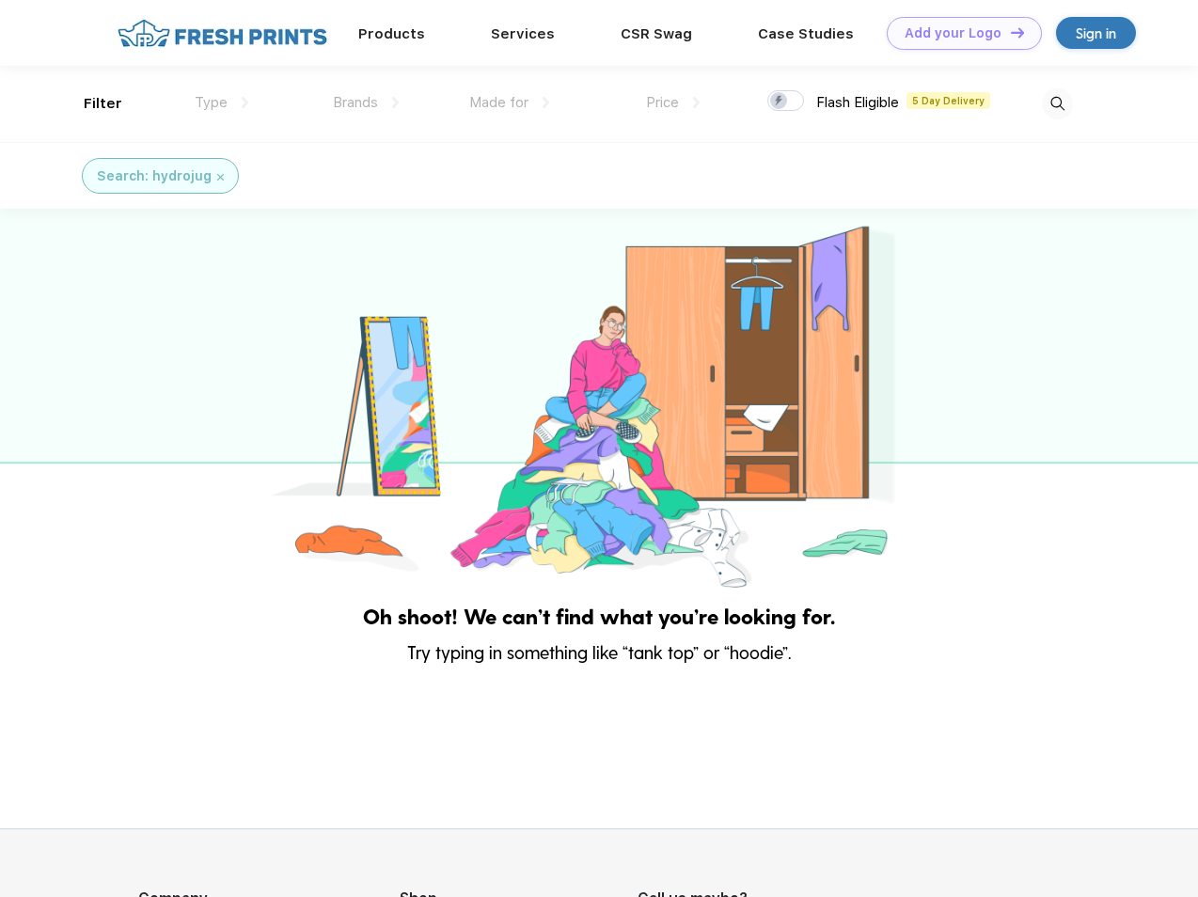  I want to click on a: Products, so click(391, 34).